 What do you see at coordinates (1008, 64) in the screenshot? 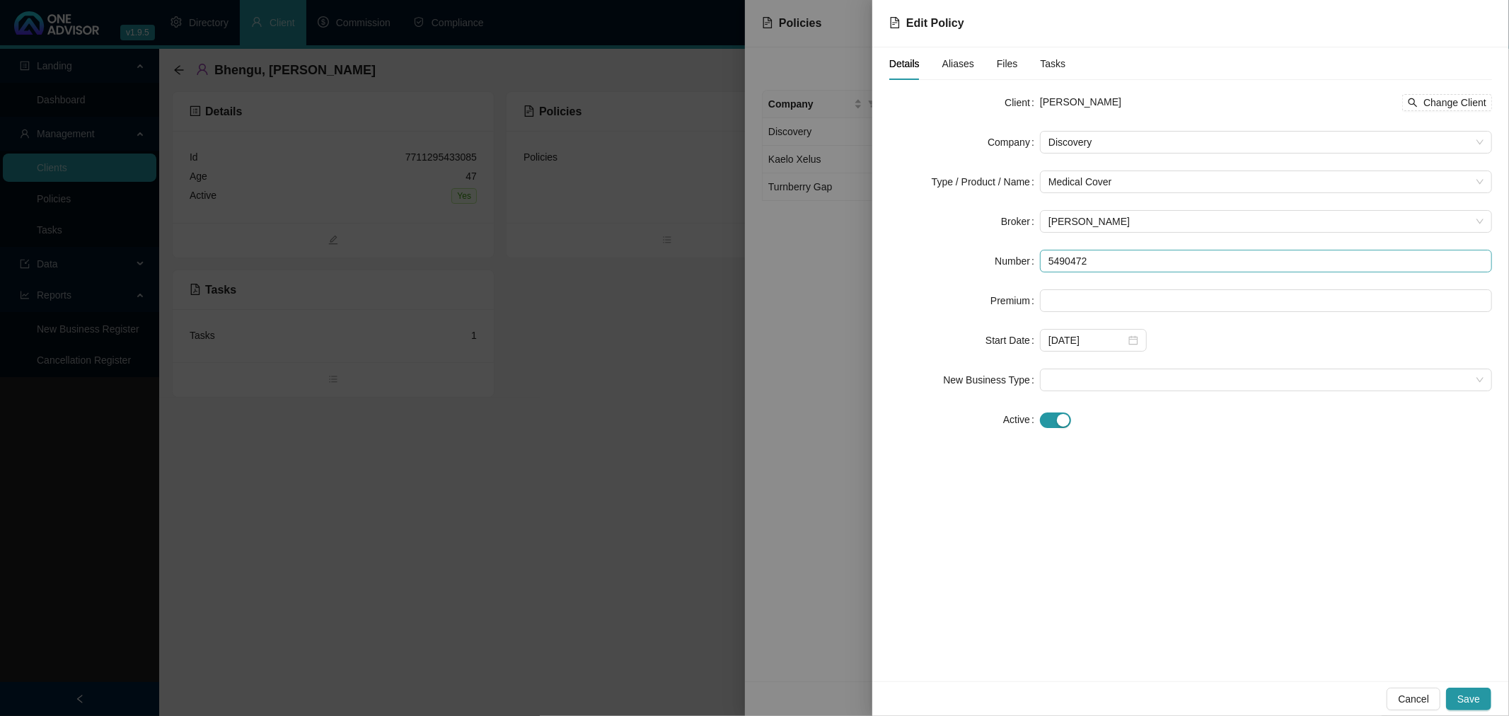
I see `span: Files` at bounding box center [1008, 64].